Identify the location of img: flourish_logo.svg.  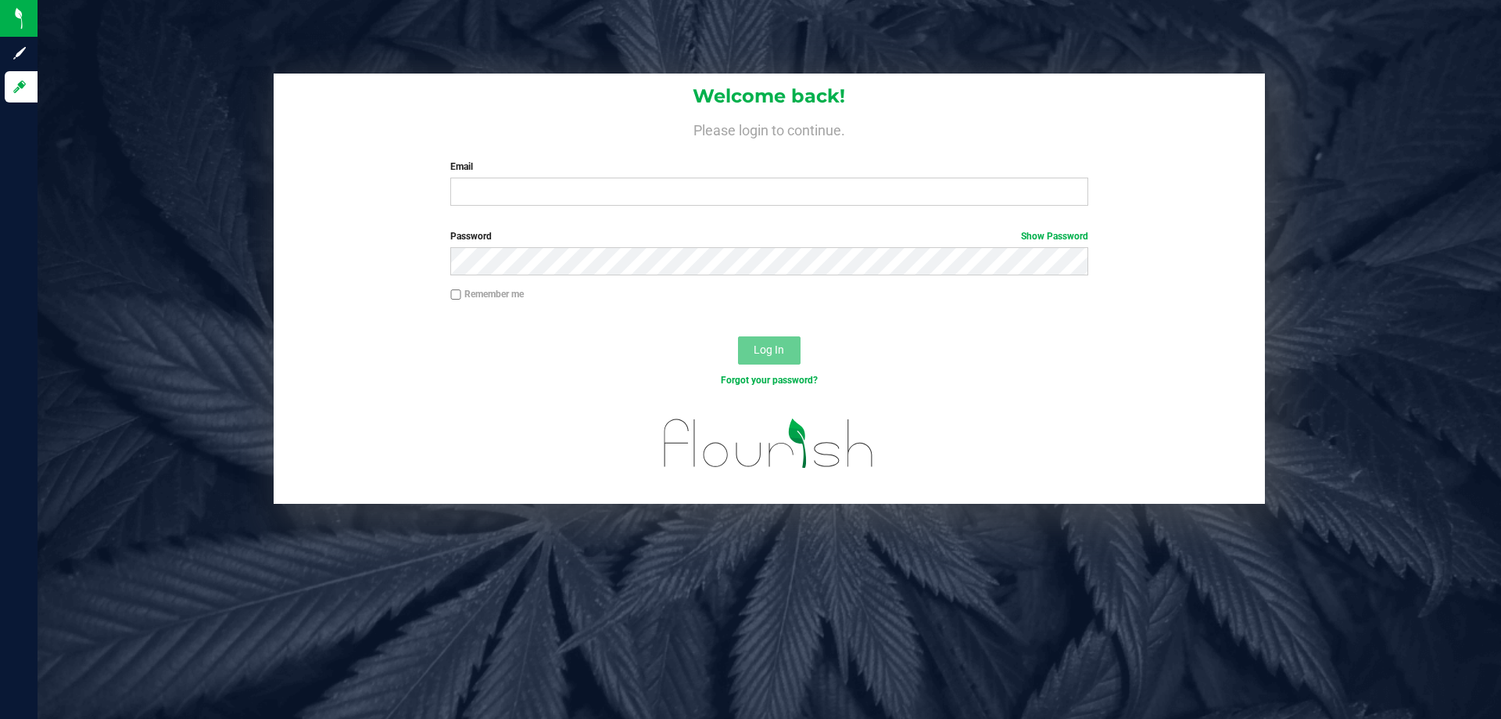
(769, 443).